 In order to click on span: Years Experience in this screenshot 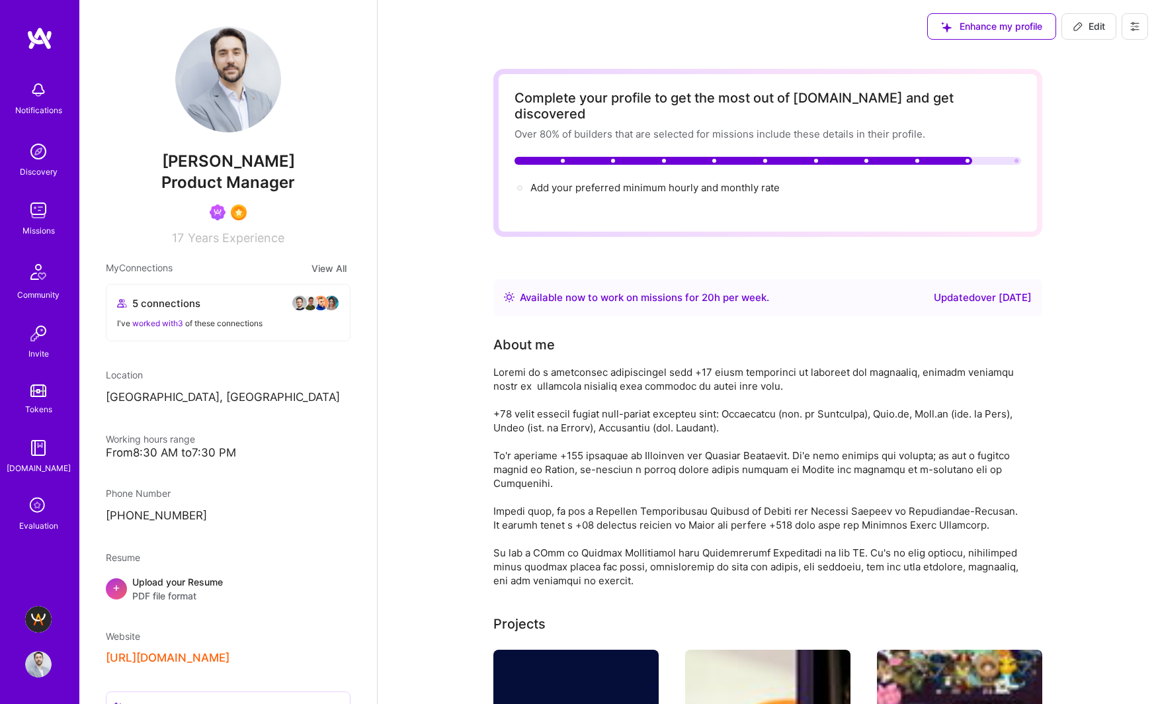, I will do `click(236, 237)`.